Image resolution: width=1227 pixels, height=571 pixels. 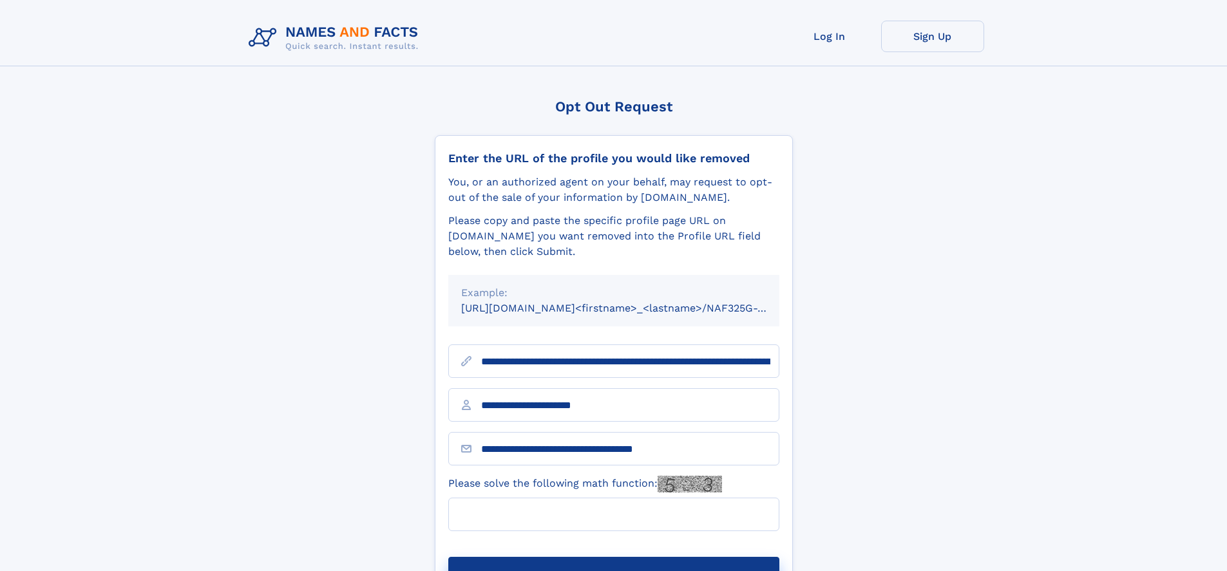 I want to click on img: Logo Names and Facts, so click(x=336, y=38).